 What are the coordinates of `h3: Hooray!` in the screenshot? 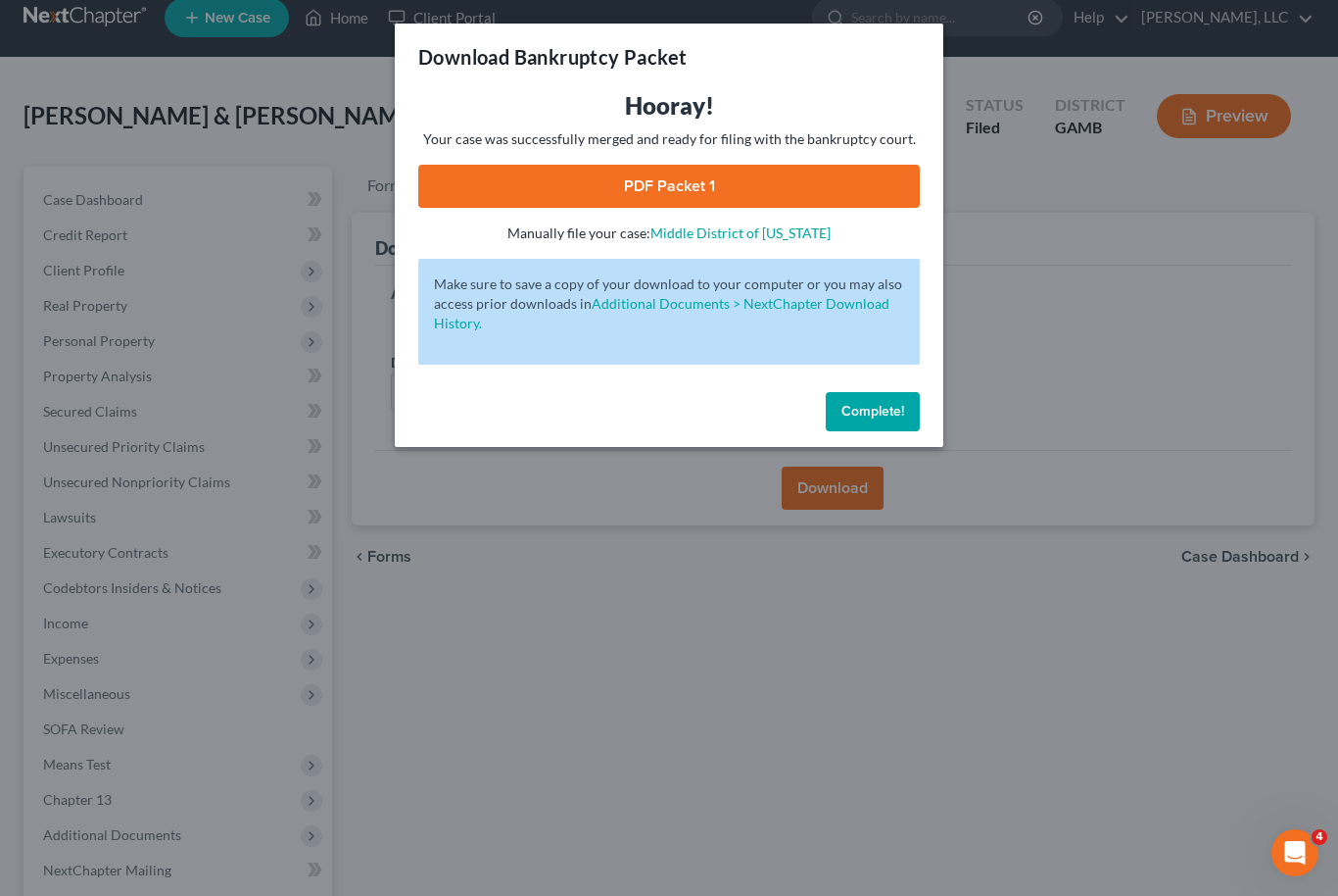 It's located at (669, 106).